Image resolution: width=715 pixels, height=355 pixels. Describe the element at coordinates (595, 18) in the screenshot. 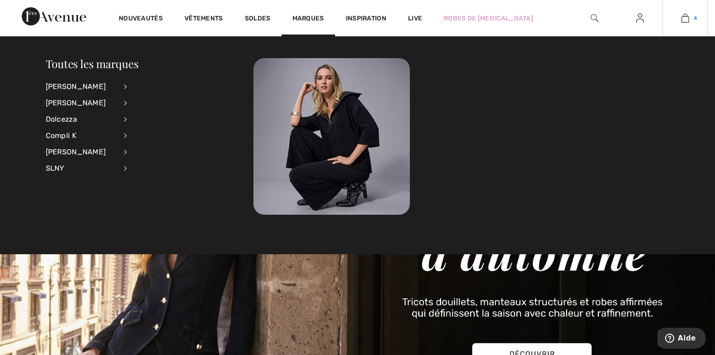

I see `img: recherche` at that location.